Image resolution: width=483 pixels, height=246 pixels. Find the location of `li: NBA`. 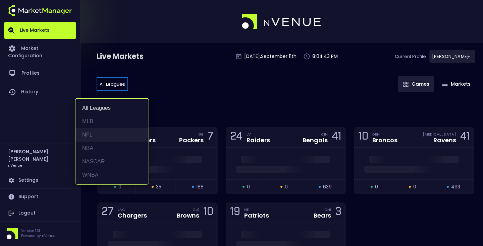

li: NBA is located at coordinates (112, 148).